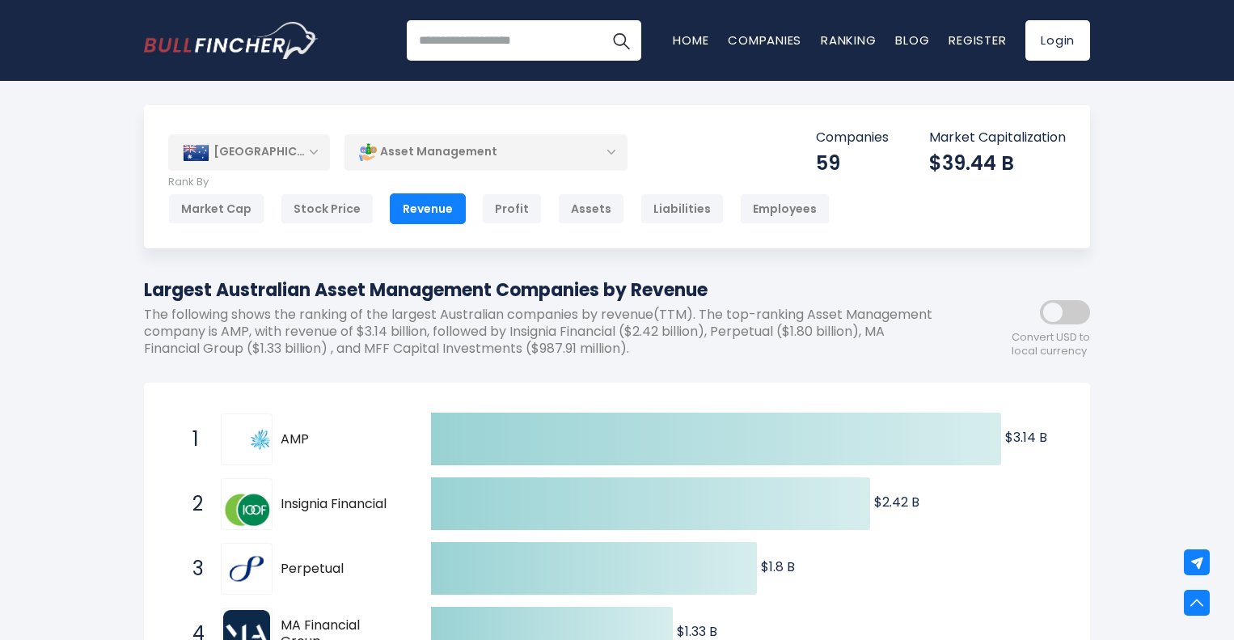 This screenshot has height=640, width=1234. What do you see at coordinates (591, 209) in the screenshot?
I see `div: Assets` at bounding box center [591, 209].